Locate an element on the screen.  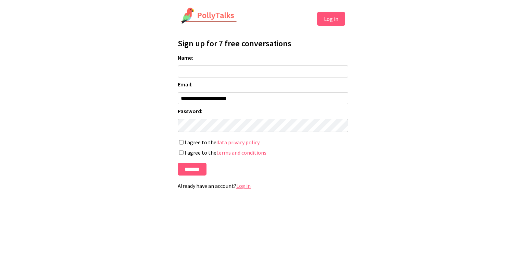
img: PollyTalks Logo is located at coordinates (209, 16).